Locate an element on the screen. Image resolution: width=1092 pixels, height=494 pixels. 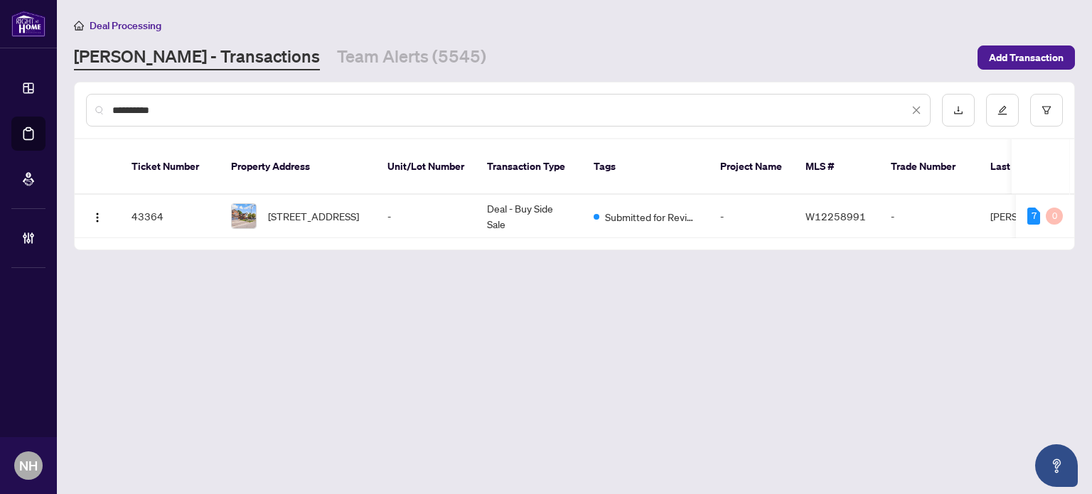
button: download is located at coordinates (958, 110).